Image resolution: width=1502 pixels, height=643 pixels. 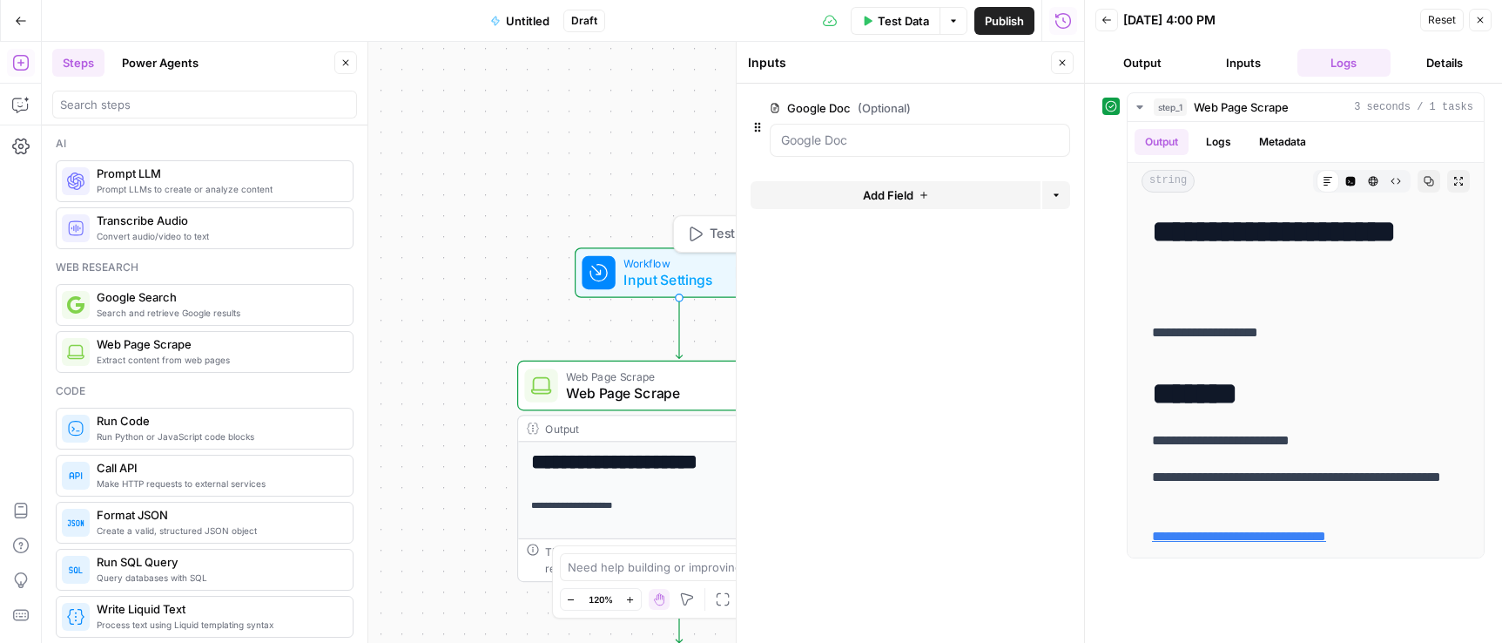 I want to click on div: Output, so click(x=664, y=428).